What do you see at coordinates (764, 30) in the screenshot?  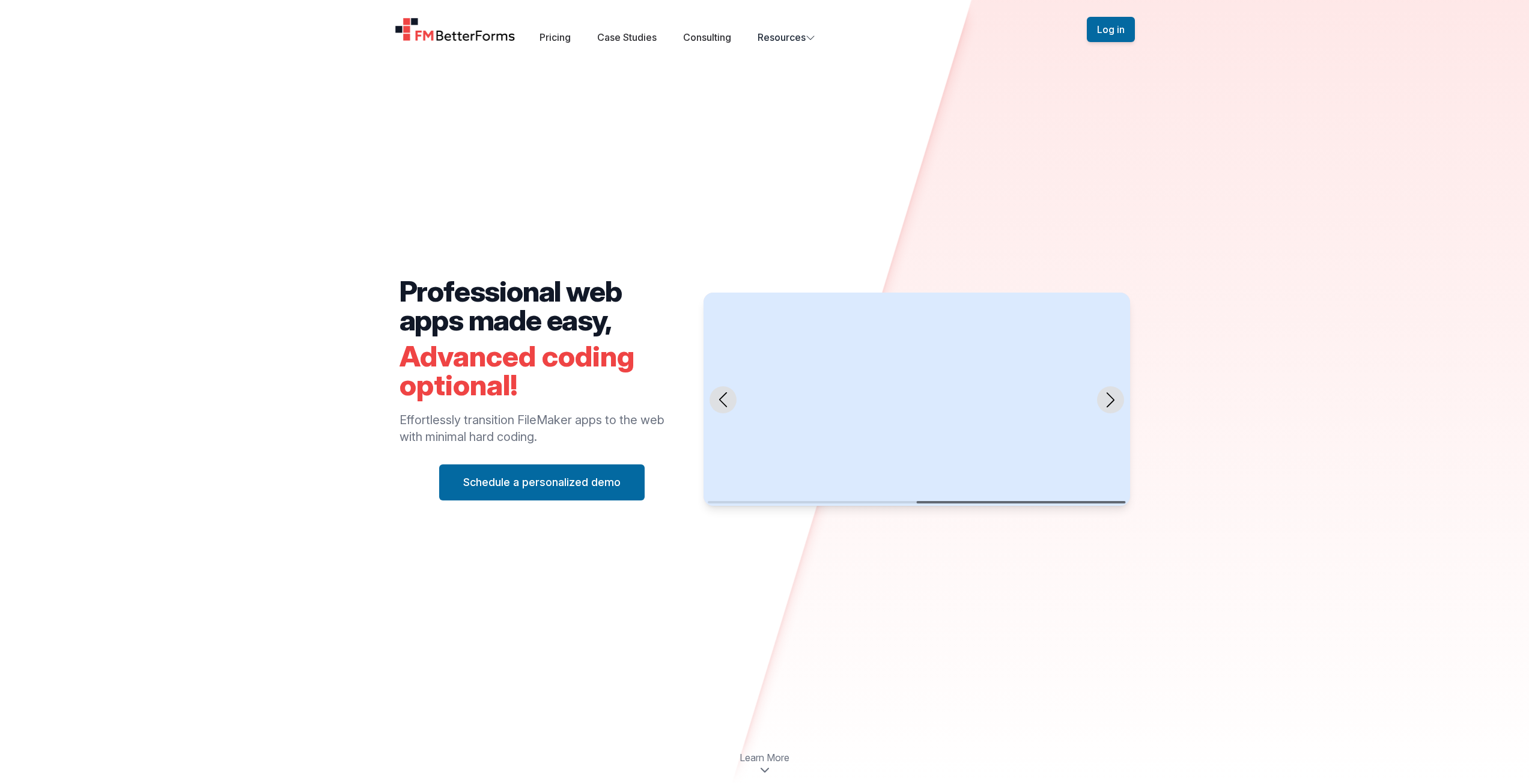 I see `nav: Global` at bounding box center [764, 30].